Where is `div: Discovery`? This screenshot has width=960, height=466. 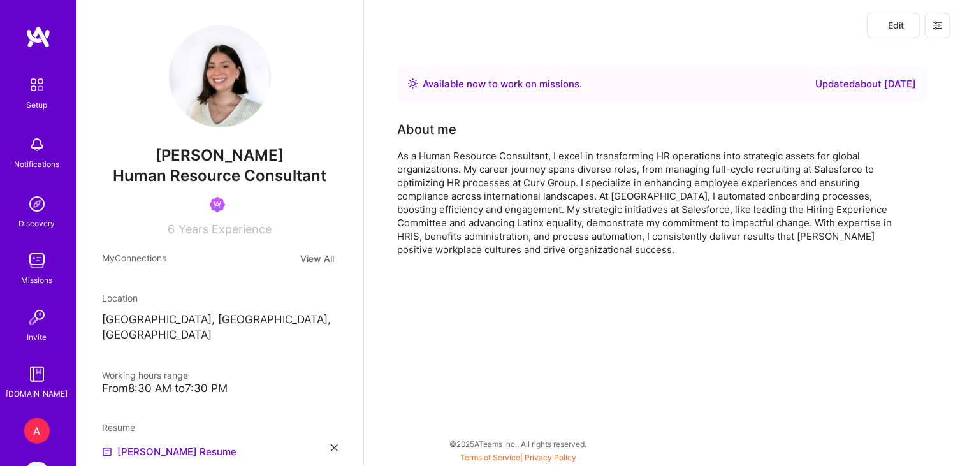 div: Discovery is located at coordinates (37, 223).